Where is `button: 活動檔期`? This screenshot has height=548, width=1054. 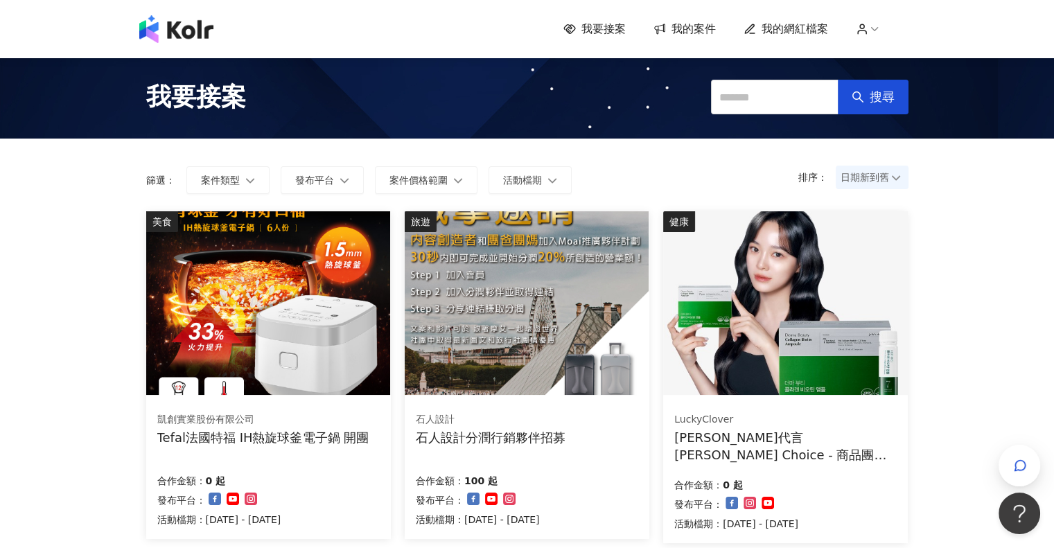
button: 活動檔期 is located at coordinates (530, 180).